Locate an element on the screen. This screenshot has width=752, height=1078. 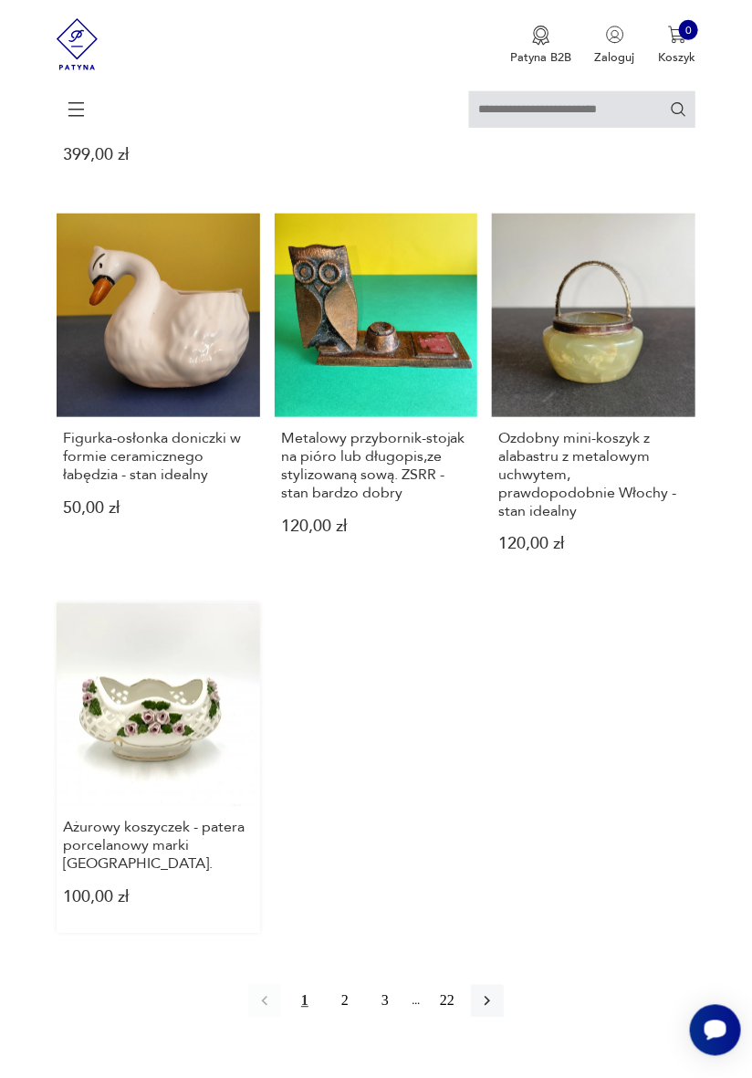
h3: Figurka-osłonka doniczki w formie ceramicznego łabędzia - stan idealny is located at coordinates (158, 457).